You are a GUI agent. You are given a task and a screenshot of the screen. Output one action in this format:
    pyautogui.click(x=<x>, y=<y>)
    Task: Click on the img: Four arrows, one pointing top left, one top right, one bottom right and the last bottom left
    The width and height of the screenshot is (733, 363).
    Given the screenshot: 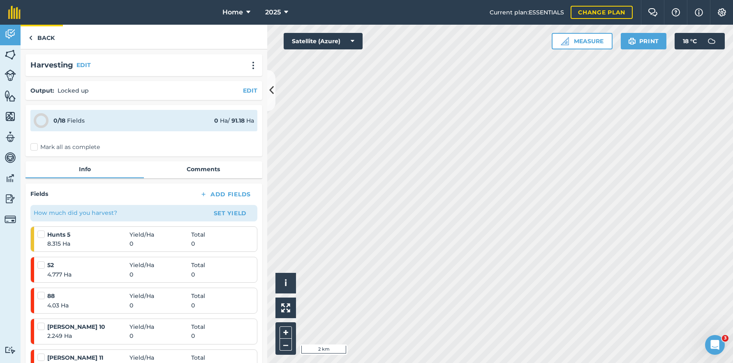 What is the action you would take?
    pyautogui.click(x=286, y=308)
    